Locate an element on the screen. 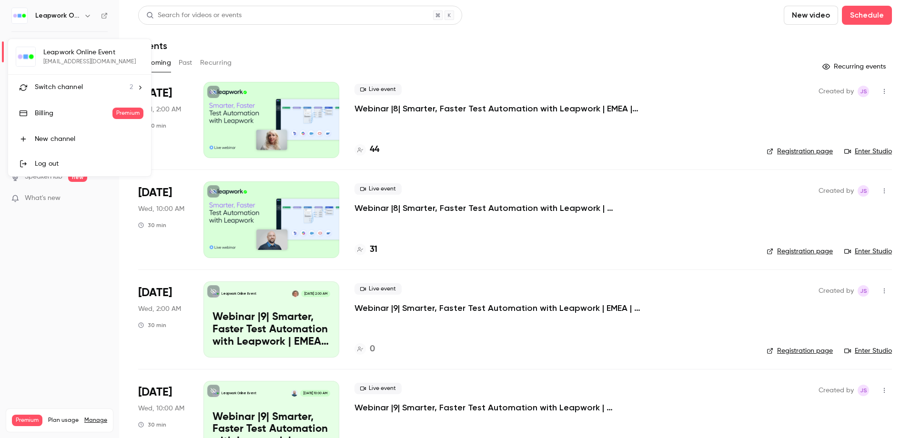 This screenshot has height=438, width=911. div: New channel is located at coordinates (89, 139).